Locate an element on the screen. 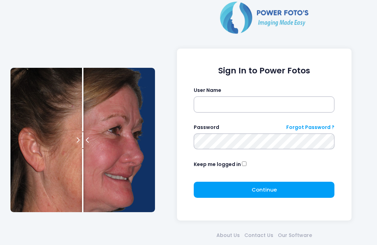 This screenshot has height=245, width=377. label: Keep me logged in is located at coordinates (217, 164).